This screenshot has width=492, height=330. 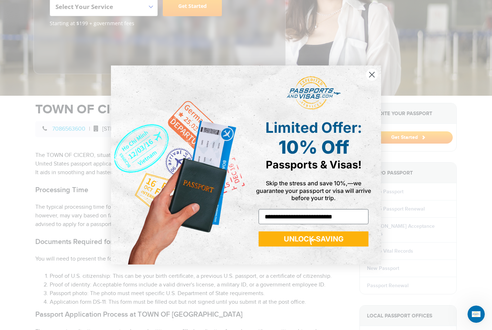 I want to click on span: 10% Off, so click(x=313, y=147).